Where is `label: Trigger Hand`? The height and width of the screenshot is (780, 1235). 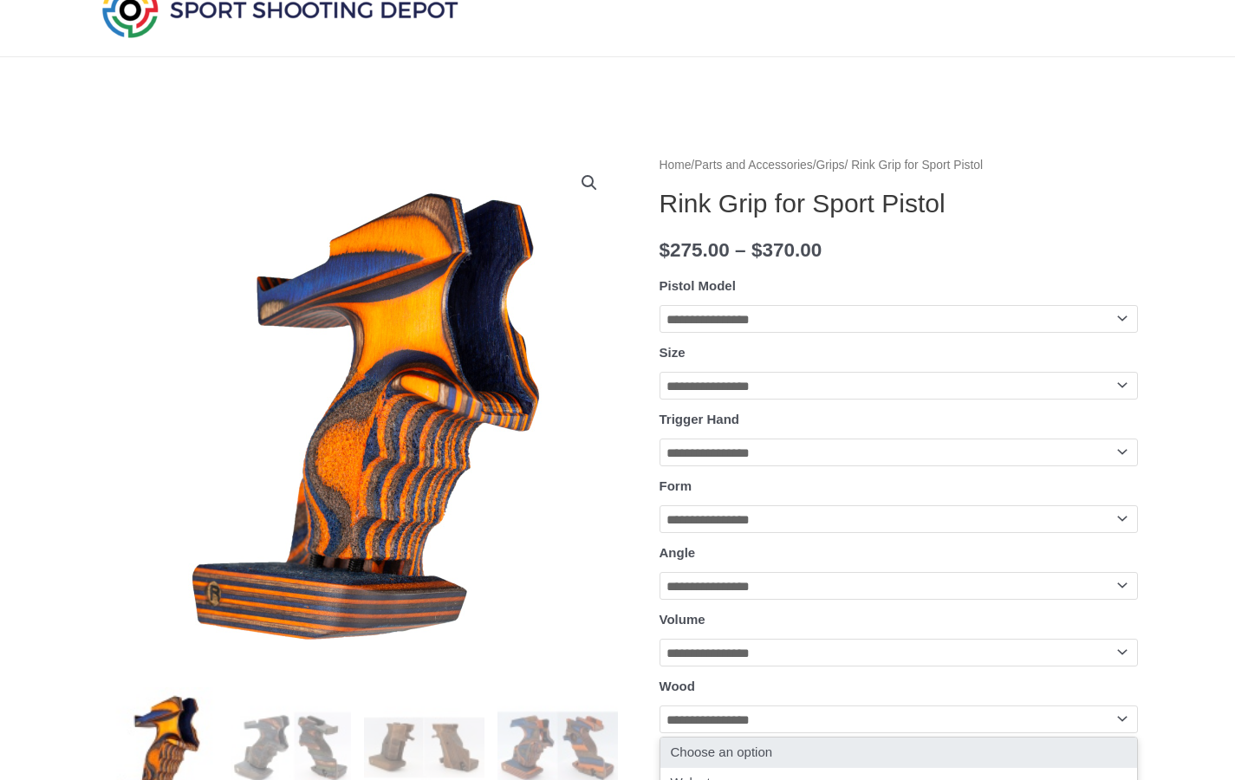
label: Trigger Hand is located at coordinates (699, 418).